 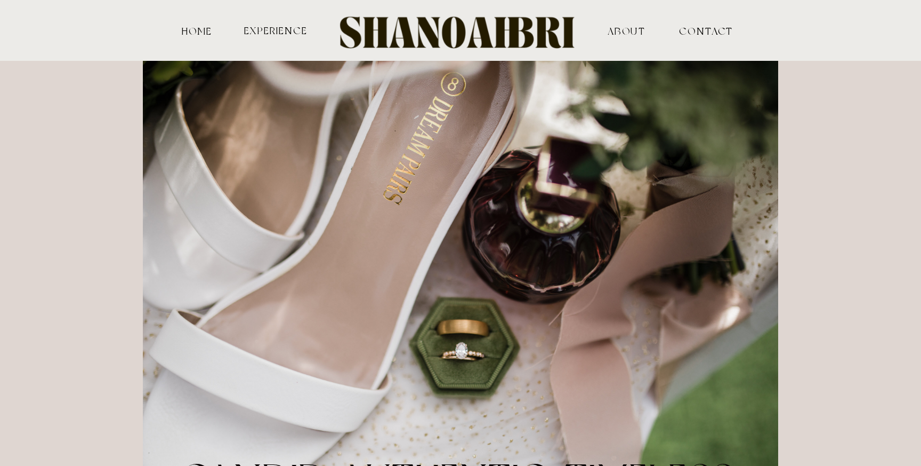 What do you see at coordinates (276, 30) in the screenshot?
I see `a: experience` at bounding box center [276, 30].